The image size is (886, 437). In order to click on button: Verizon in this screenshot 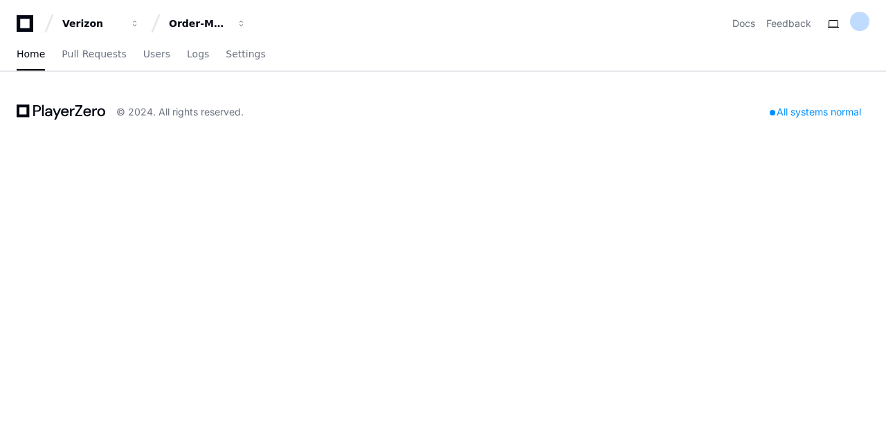, I will do `click(101, 24)`.